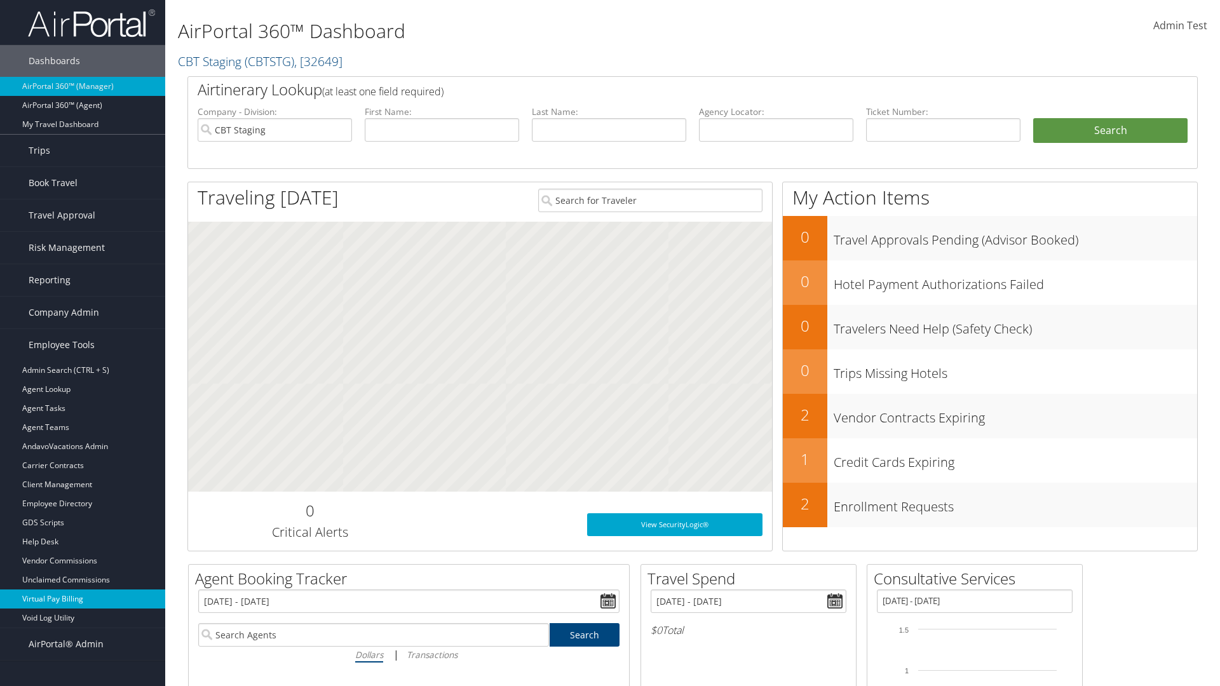 The image size is (1220, 686). Describe the element at coordinates (990, 372) in the screenshot. I see `a: 0Trips Missing Hotels` at that location.